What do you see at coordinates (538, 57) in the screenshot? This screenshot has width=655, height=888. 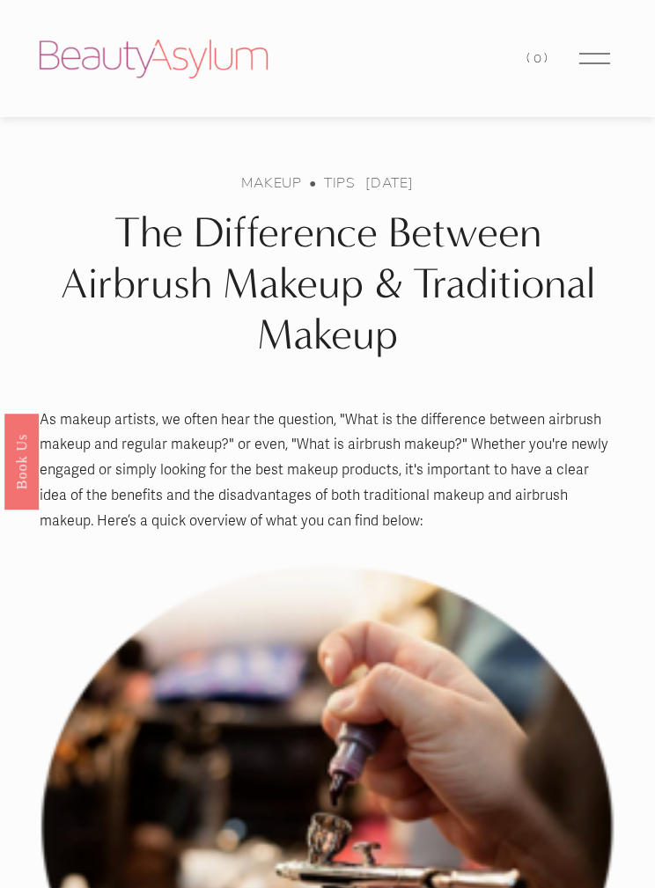 I see `span: 0` at bounding box center [538, 57].